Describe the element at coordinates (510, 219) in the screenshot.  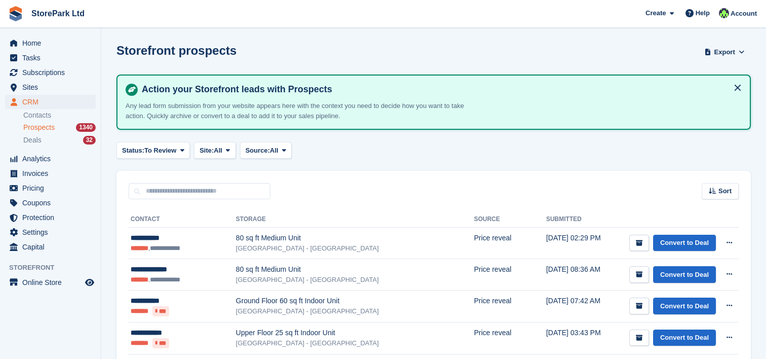
I see `th: Source` at that location.